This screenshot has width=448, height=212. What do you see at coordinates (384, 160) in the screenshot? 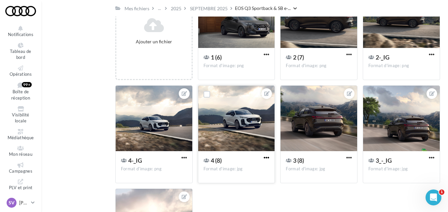
I see `span: 3_-_IG` at bounding box center [384, 160].